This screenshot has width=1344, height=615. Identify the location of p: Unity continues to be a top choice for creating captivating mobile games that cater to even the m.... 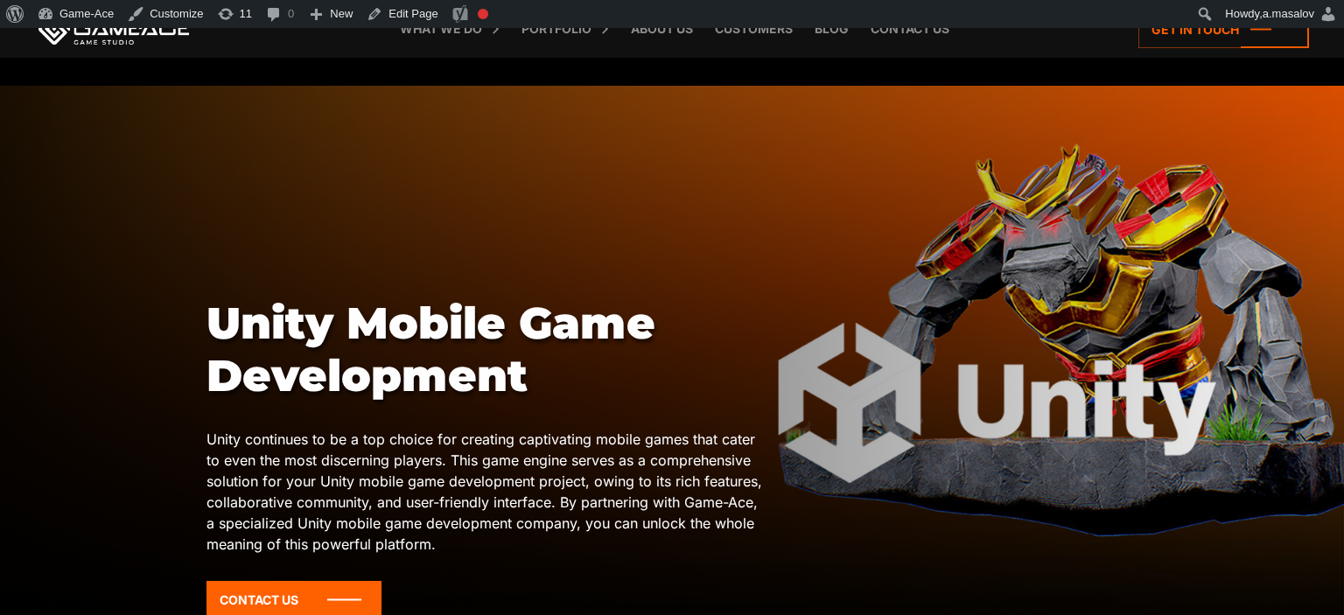
(486, 492).